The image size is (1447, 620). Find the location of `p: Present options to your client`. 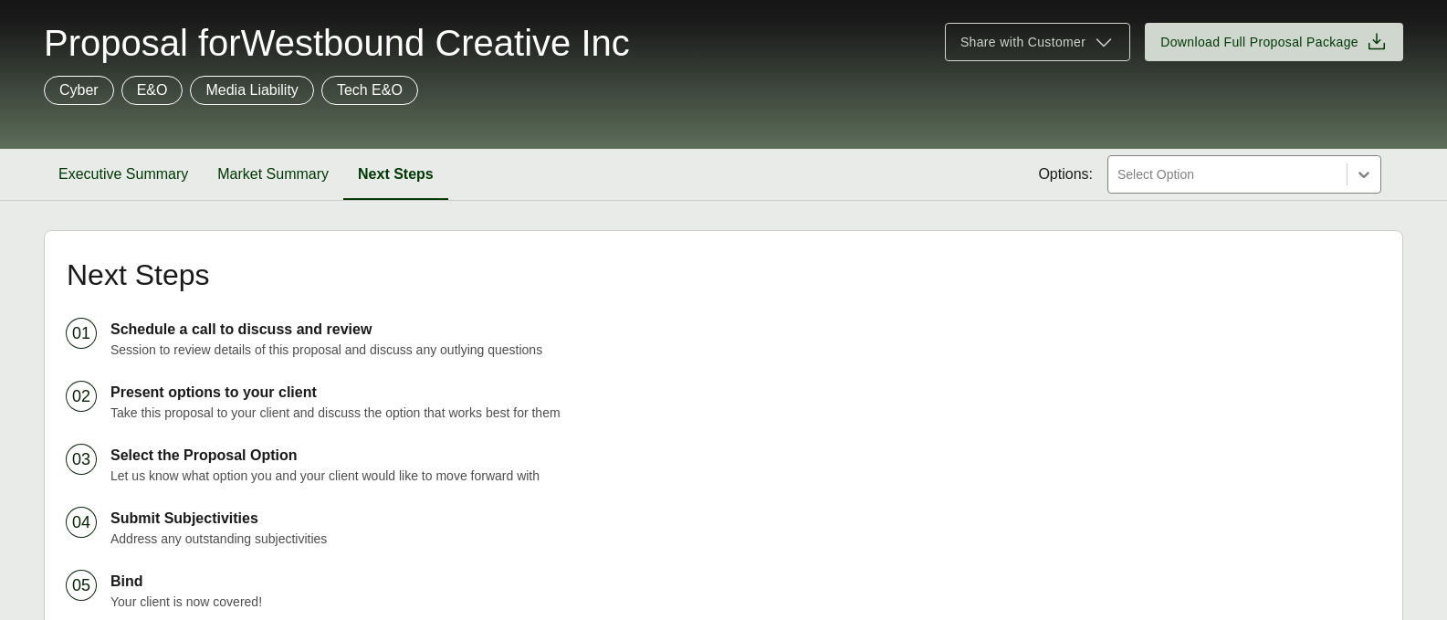

p: Present options to your client is located at coordinates (745, 393).